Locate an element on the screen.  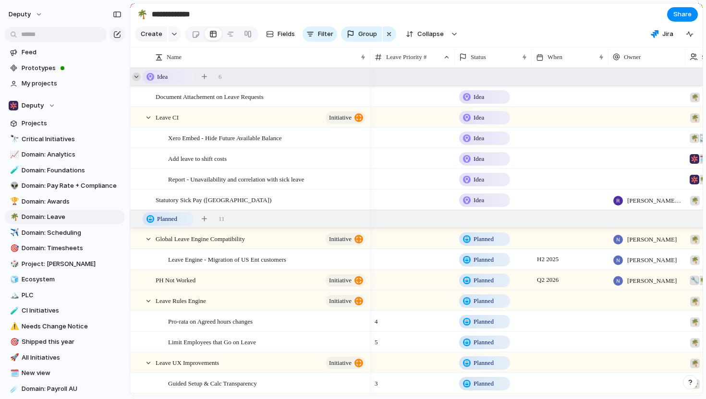
span: Add leave to shift costs is located at coordinates (197, 158).